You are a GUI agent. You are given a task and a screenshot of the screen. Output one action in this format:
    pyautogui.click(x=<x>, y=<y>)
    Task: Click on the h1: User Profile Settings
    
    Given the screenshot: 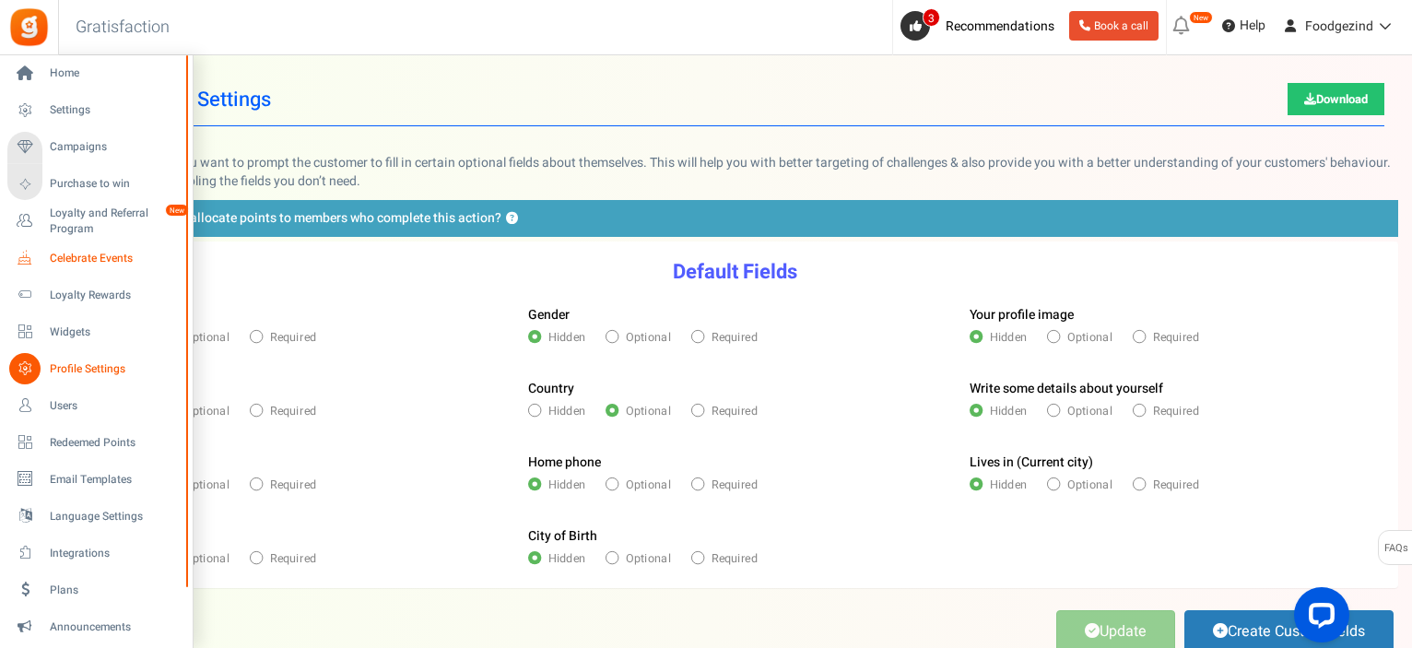 What is the action you would take?
    pyautogui.click(x=735, y=100)
    